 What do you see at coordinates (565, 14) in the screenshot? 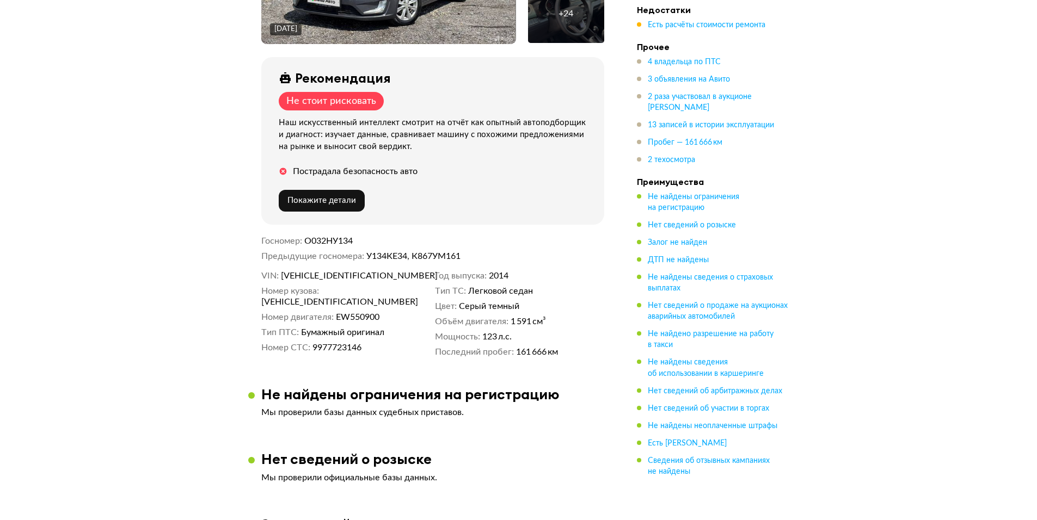
I see `div: + 24` at bounding box center [565, 14].